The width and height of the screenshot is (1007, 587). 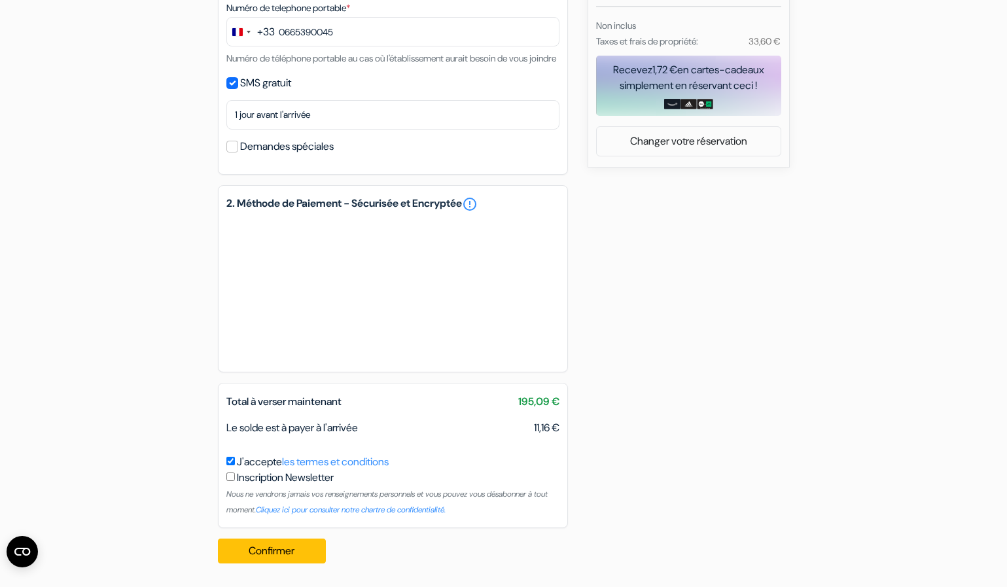 I want to click on small: Numéro de téléphone portable au cas où l'établissement aurait besoin de vous joindre, so click(x=391, y=58).